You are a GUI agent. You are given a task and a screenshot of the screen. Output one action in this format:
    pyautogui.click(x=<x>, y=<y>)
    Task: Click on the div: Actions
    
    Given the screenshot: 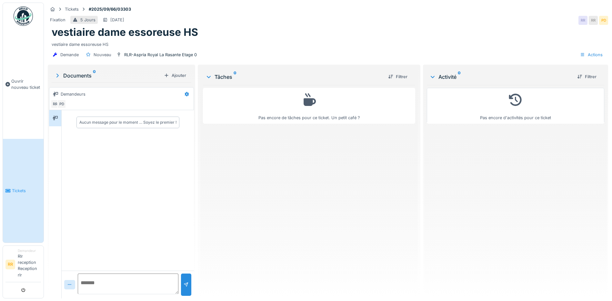 What is the action you would take?
    pyautogui.click(x=591, y=54)
    